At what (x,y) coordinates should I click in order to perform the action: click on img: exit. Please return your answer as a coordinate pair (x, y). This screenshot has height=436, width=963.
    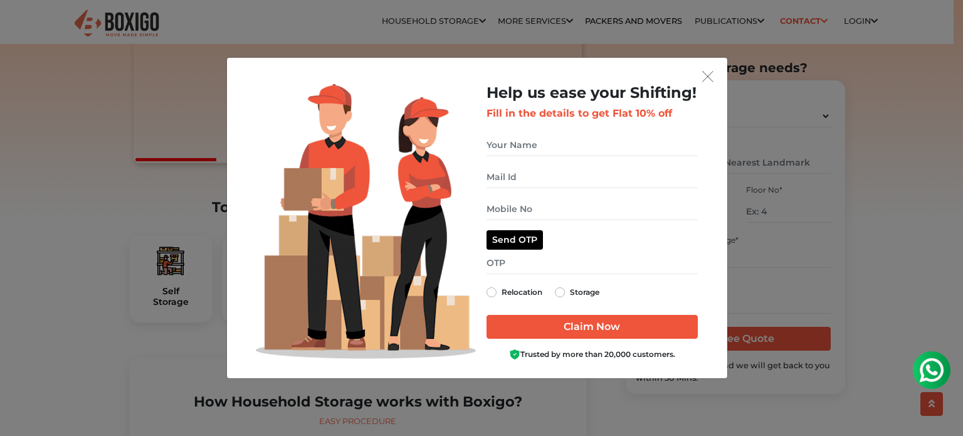
    Looking at the image, I should click on (708, 76).